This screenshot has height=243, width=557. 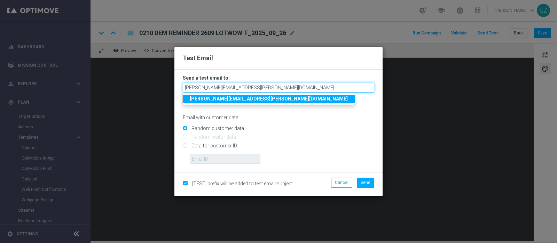 What do you see at coordinates (225, 159) in the screenshot?
I see `input: Enter ID` at bounding box center [225, 159].